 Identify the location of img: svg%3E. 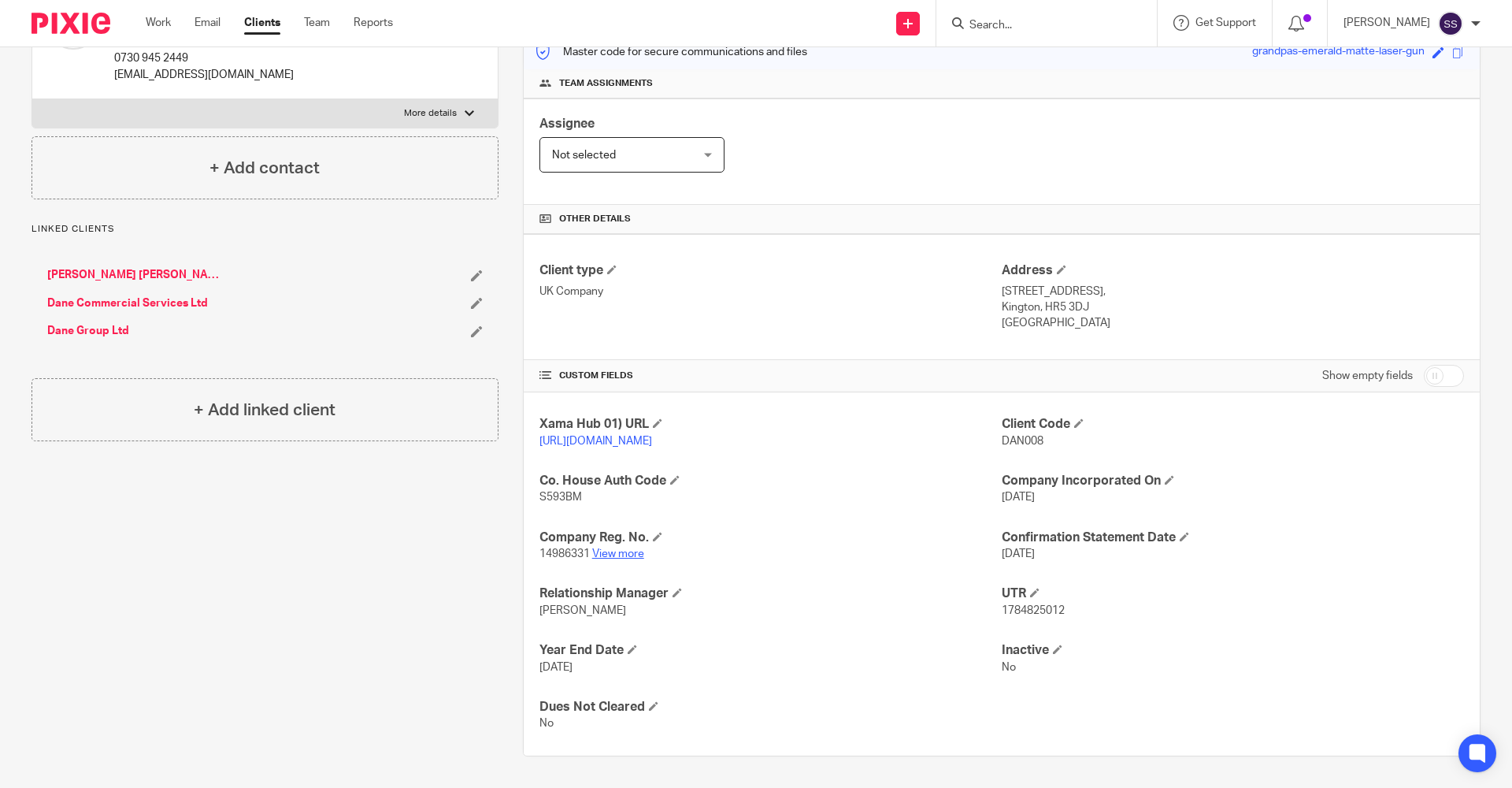
(1451, 23).